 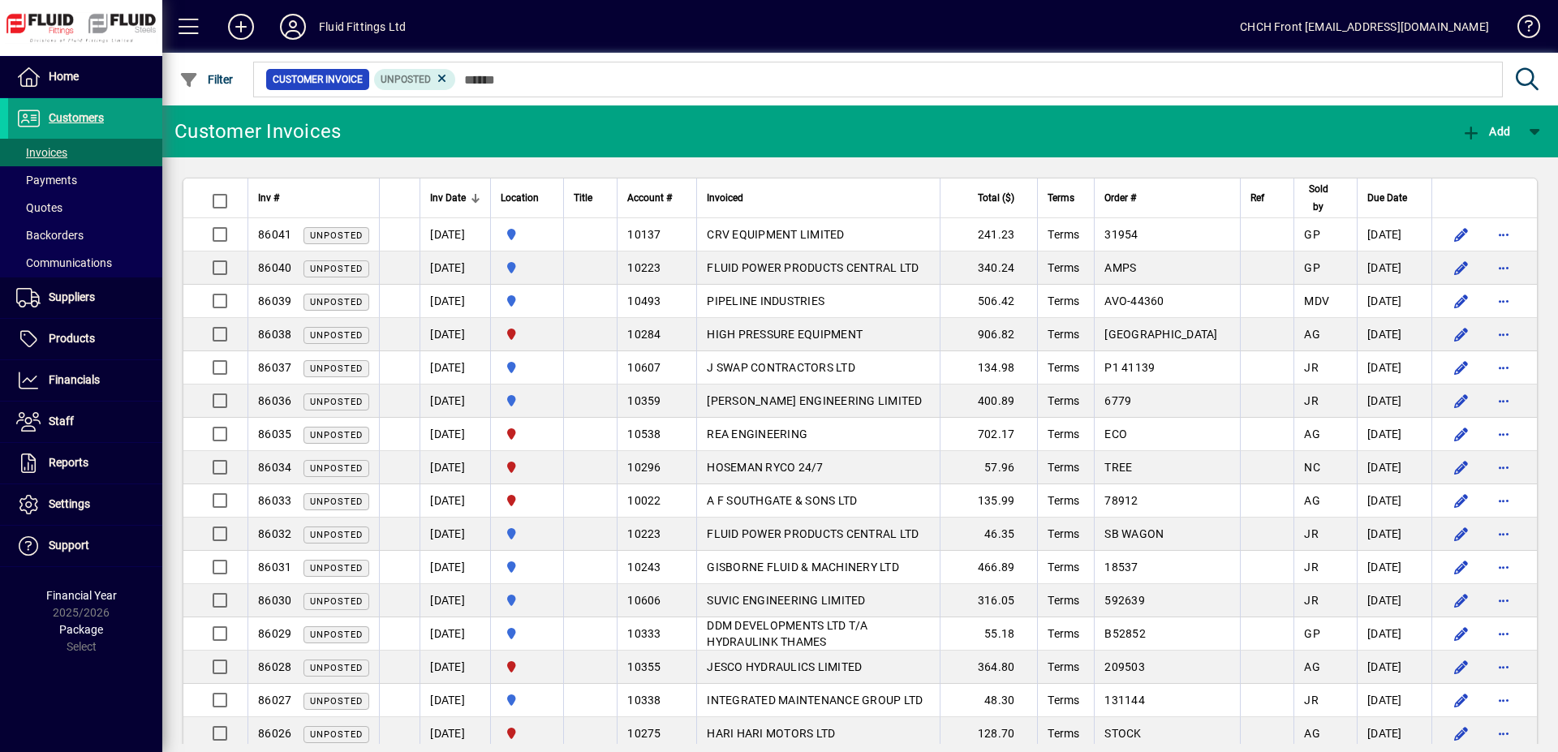 I want to click on span: Payments, so click(x=46, y=180).